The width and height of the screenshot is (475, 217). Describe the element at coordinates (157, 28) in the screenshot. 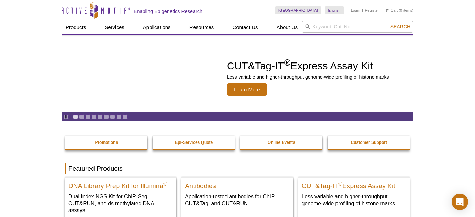

I see `a: Applications` at that location.